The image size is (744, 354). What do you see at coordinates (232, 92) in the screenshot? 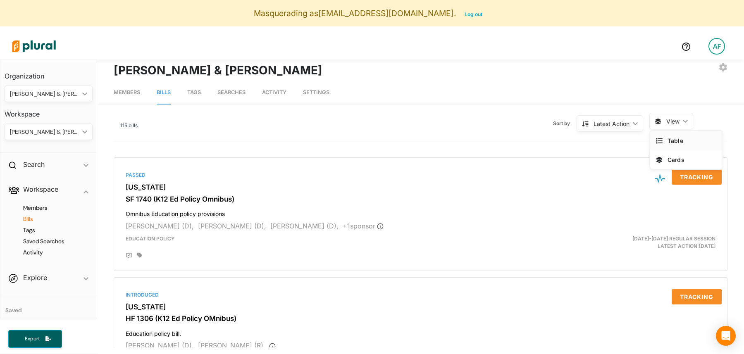
I see `span: Searches` at bounding box center [232, 92].